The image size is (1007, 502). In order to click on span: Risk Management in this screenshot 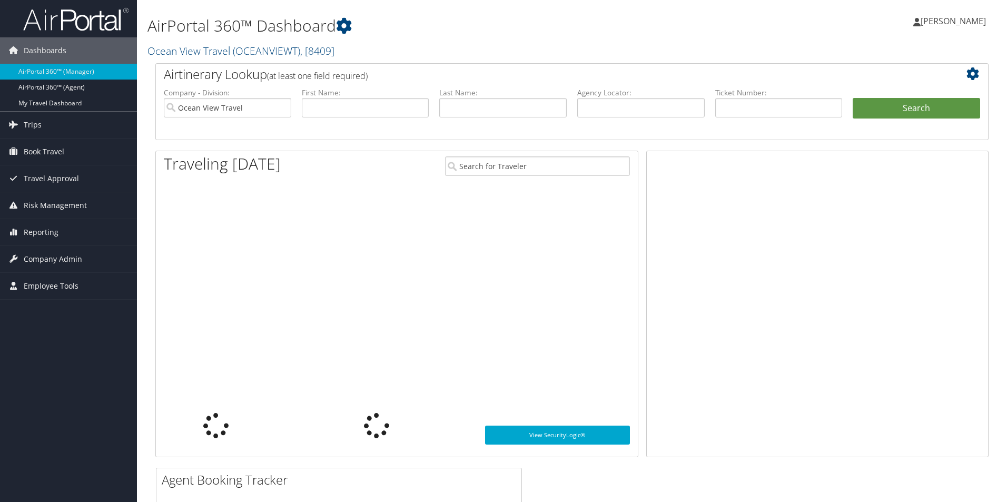, I will do `click(55, 205)`.